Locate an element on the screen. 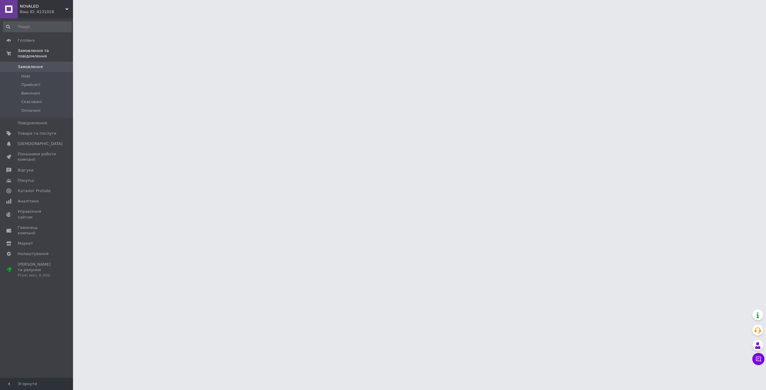  div: Prom мікс 6 000 is located at coordinates (37, 276).